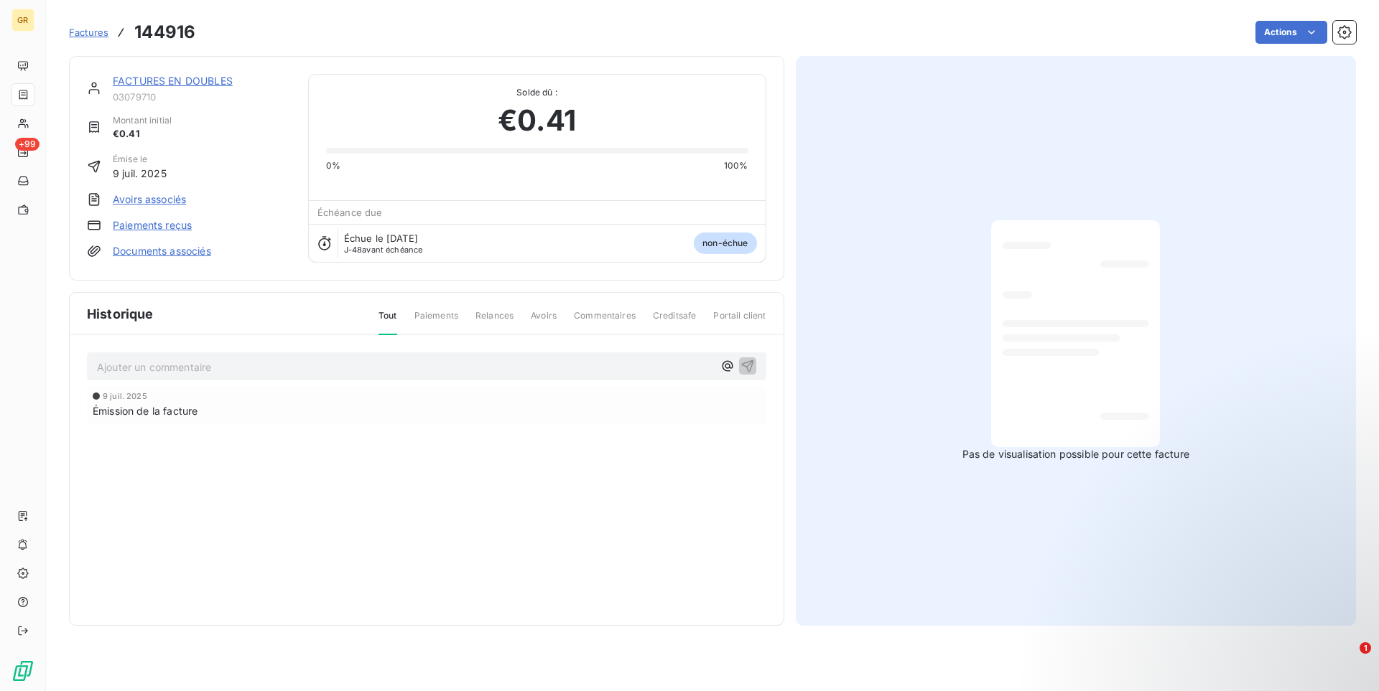 Image resolution: width=1379 pixels, height=691 pixels. I want to click on span: Montant initial, so click(142, 121).